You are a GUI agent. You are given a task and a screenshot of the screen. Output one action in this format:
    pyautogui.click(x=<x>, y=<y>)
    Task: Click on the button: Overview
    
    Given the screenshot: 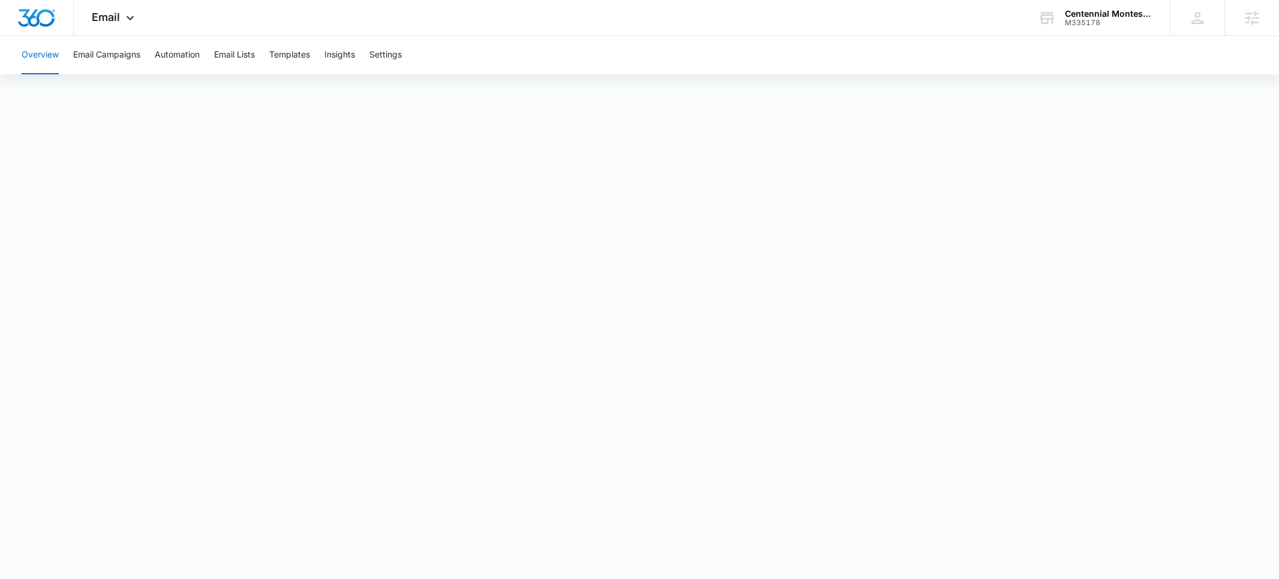 What is the action you would take?
    pyautogui.click(x=40, y=55)
    